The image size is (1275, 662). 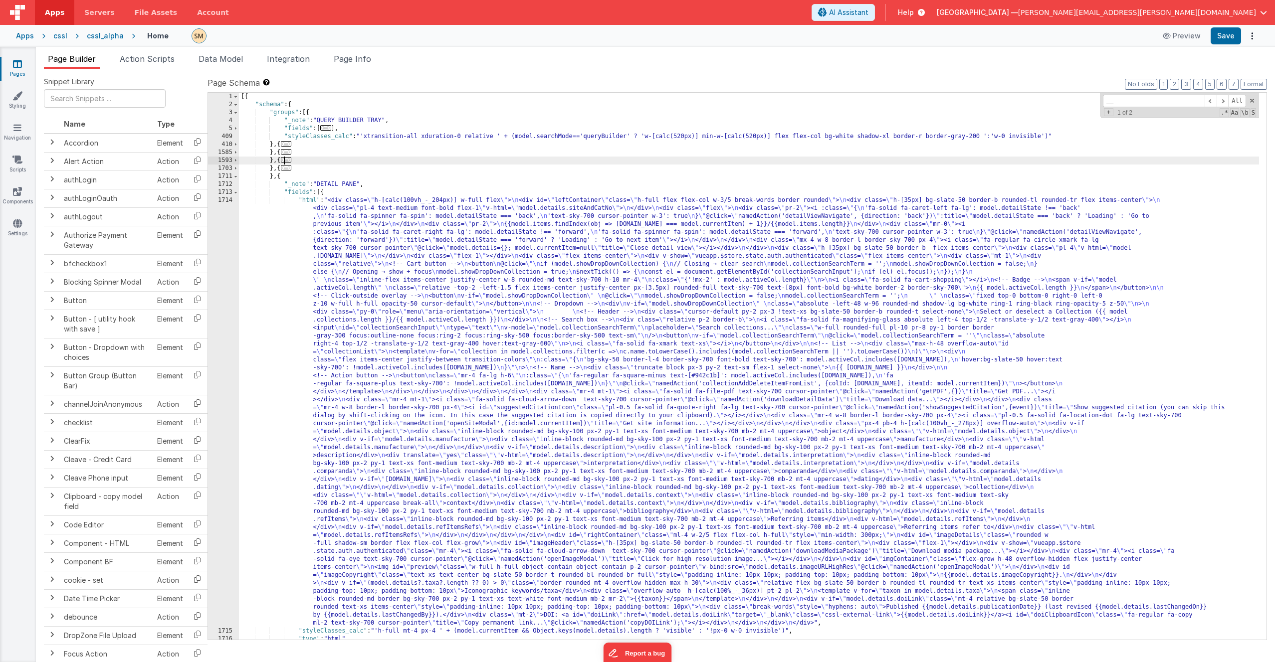 What do you see at coordinates (1125, 113) in the screenshot?
I see `span: 1 of 2` at bounding box center [1125, 113].